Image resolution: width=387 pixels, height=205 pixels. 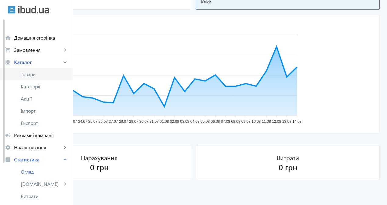 I want to click on tspan: 25.07, so click(x=93, y=122).